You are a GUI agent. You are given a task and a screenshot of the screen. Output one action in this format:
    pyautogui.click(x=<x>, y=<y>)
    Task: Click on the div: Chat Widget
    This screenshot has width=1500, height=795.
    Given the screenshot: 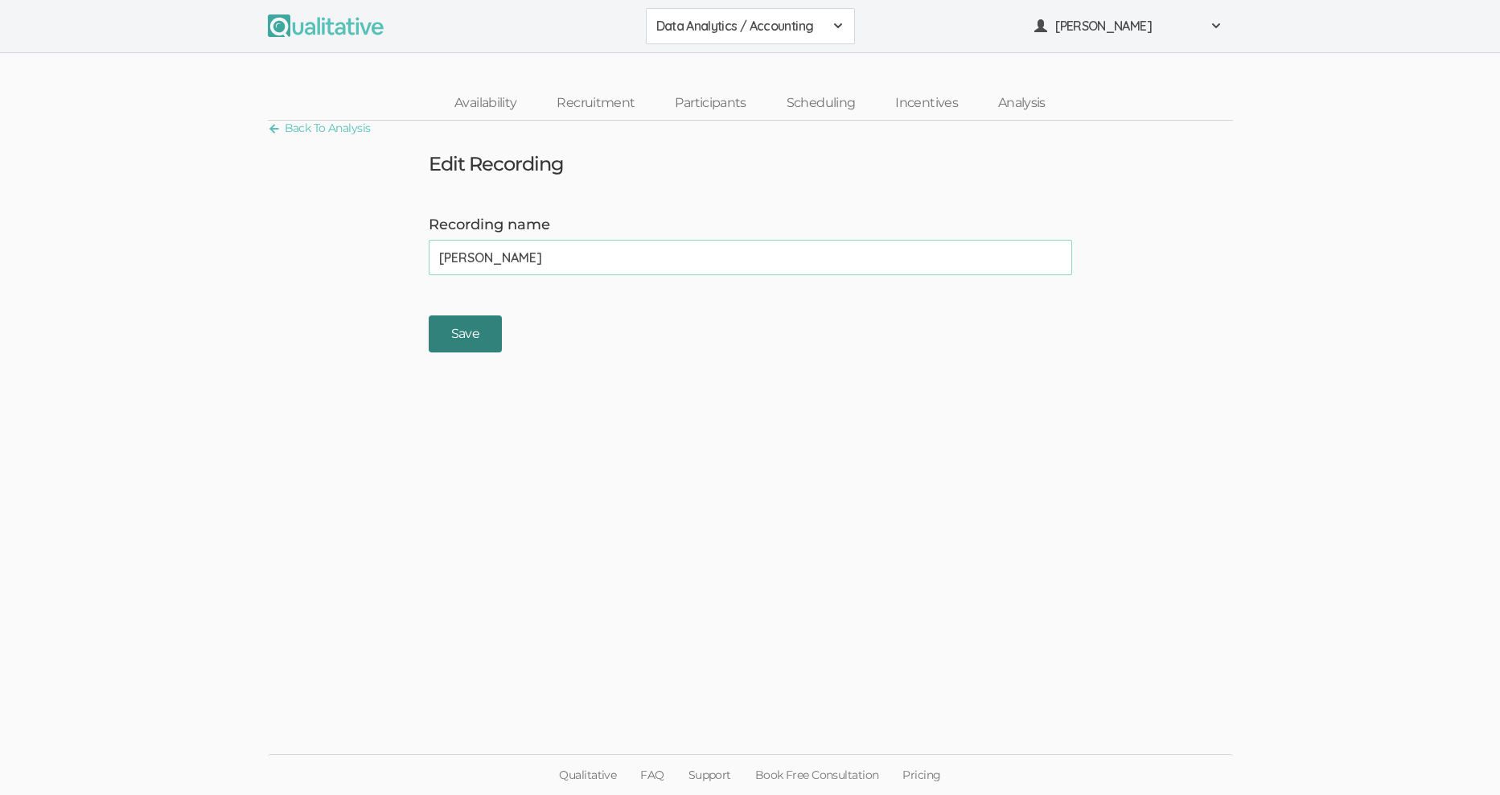 What is the action you would take?
    pyautogui.click(x=1460, y=756)
    